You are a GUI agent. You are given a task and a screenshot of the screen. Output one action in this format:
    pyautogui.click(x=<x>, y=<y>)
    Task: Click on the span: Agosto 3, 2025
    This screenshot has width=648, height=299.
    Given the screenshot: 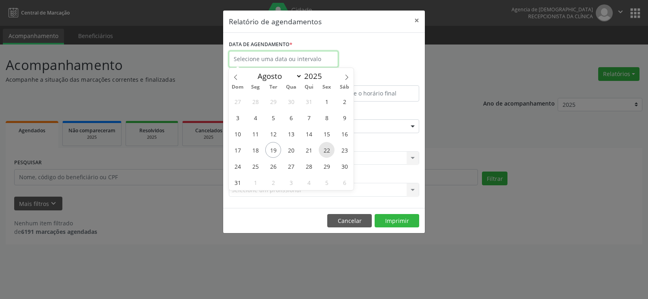 What is the action you would take?
    pyautogui.click(x=237, y=117)
    